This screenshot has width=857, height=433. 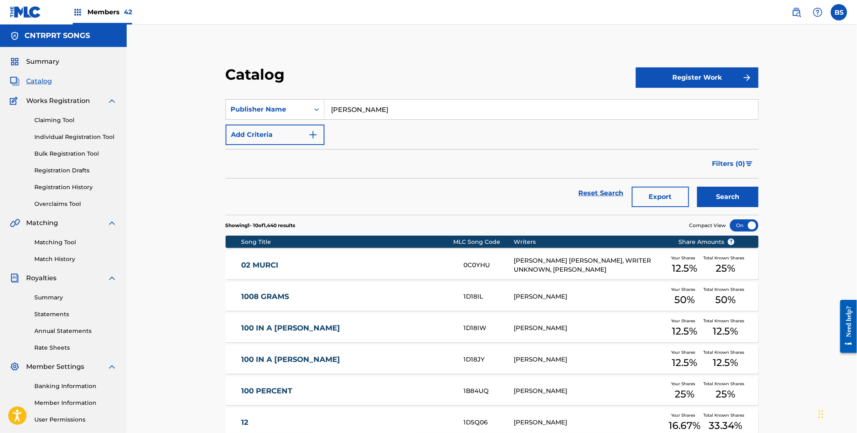 What do you see at coordinates (76, 154) in the screenshot?
I see `a: Bulk Registration Tool` at bounding box center [76, 154].